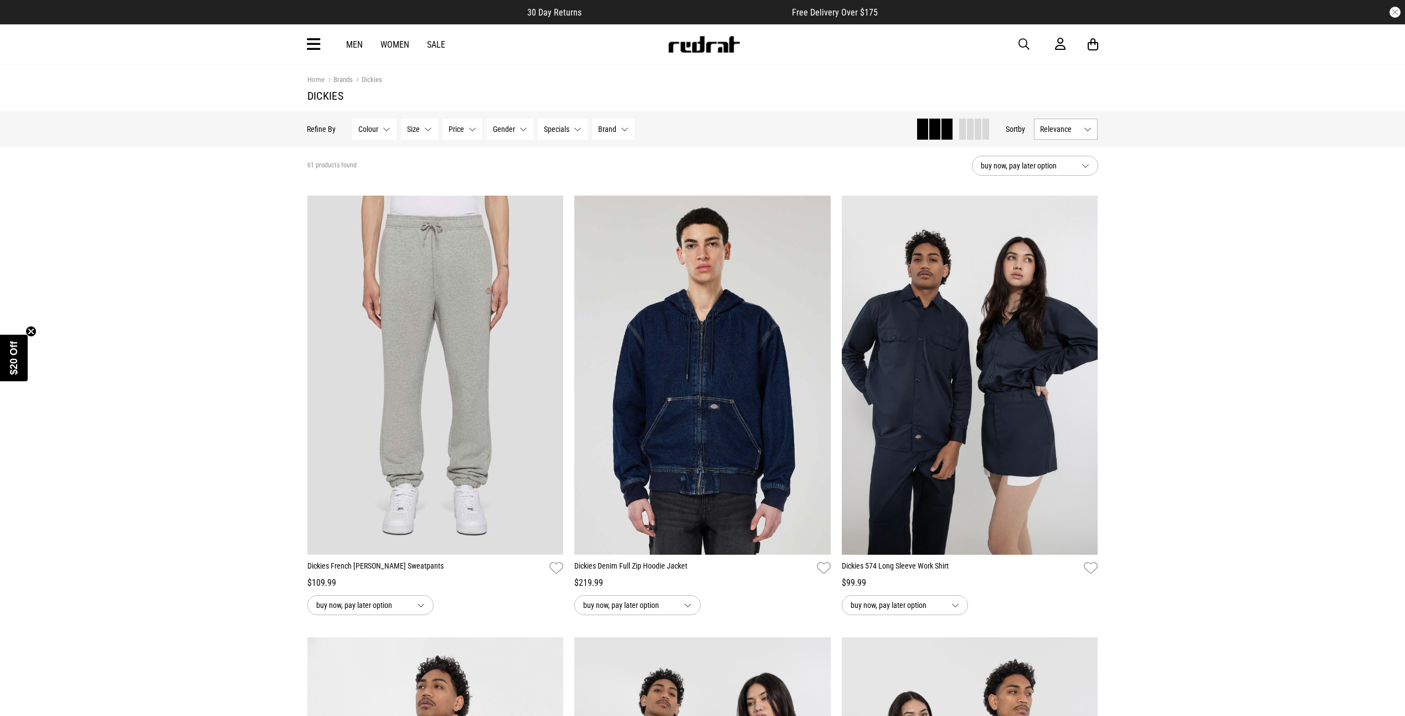  Describe the element at coordinates (835, 12) in the screenshot. I see `span: Free Delivery Over $175` at that location.